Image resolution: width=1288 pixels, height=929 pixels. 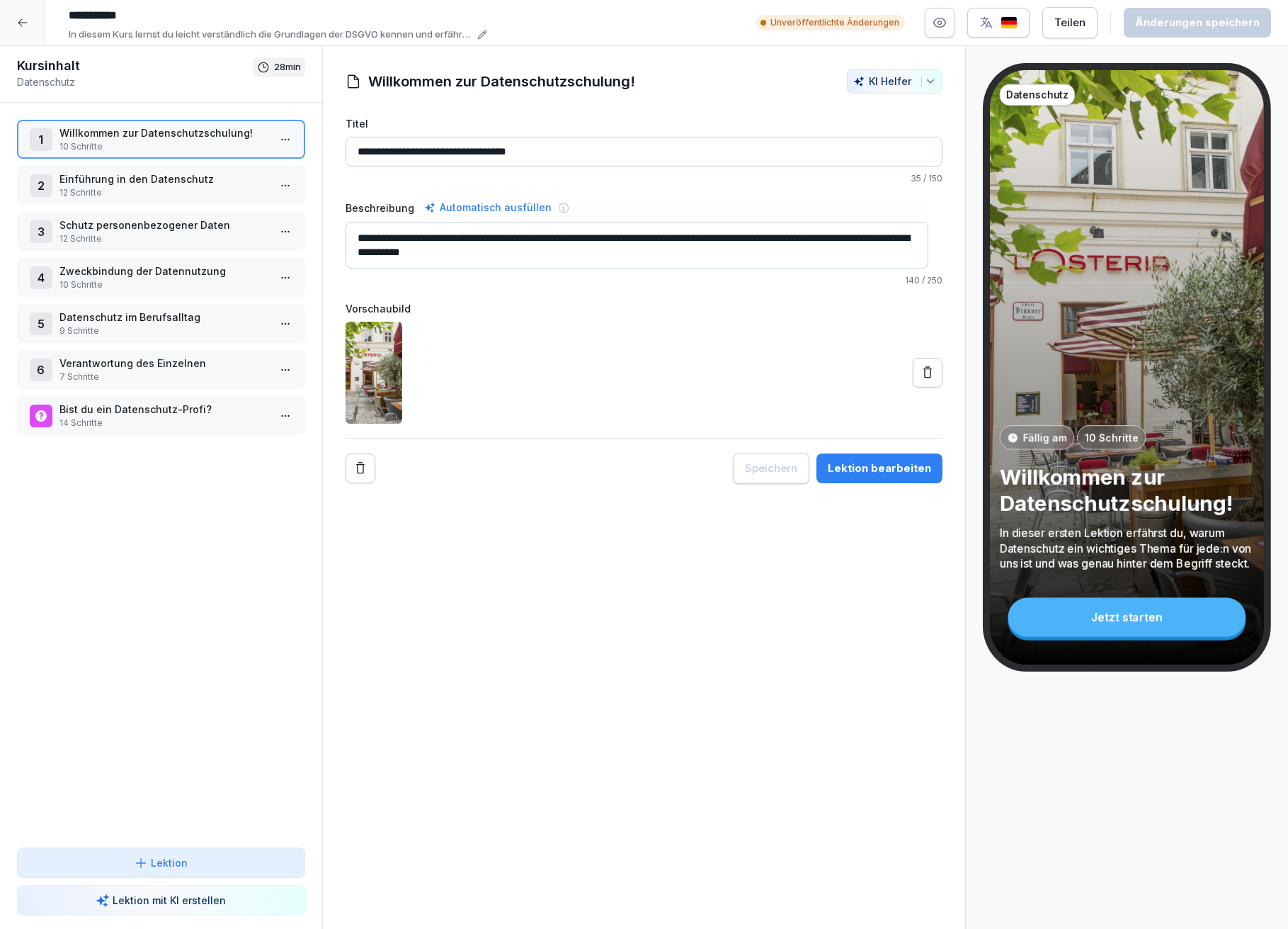 I want to click on div: 5Datenschutz im Berufsalltag9 Schritte, so click(x=161, y=323).